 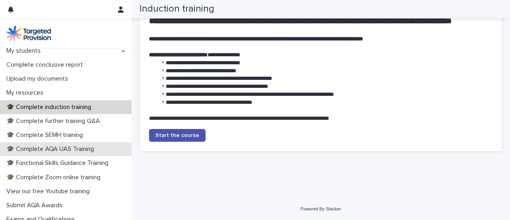 I want to click on p: View our free Youtube training, so click(x=49, y=191).